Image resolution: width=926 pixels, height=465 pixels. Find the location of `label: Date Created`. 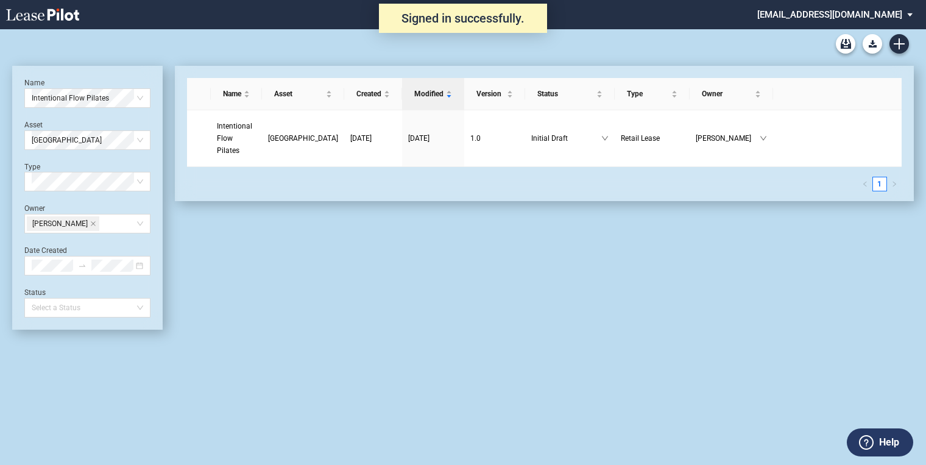

label: Date Created is located at coordinates (46, 250).